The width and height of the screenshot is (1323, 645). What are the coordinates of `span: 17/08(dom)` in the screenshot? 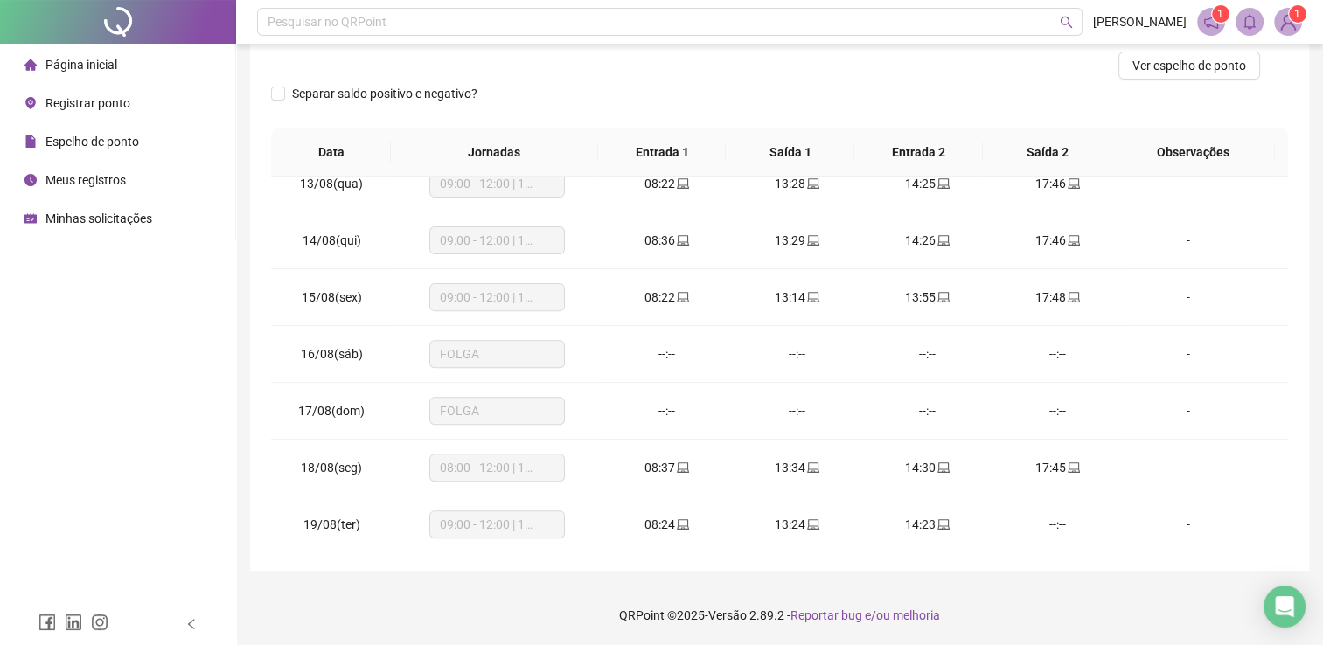 It's located at (331, 411).